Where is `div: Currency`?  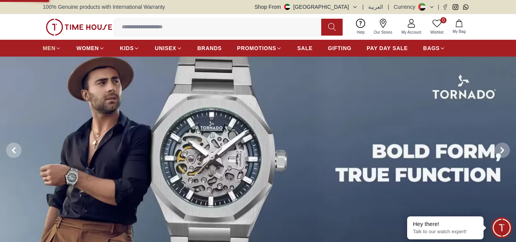 div: Currency is located at coordinates (406, 7).